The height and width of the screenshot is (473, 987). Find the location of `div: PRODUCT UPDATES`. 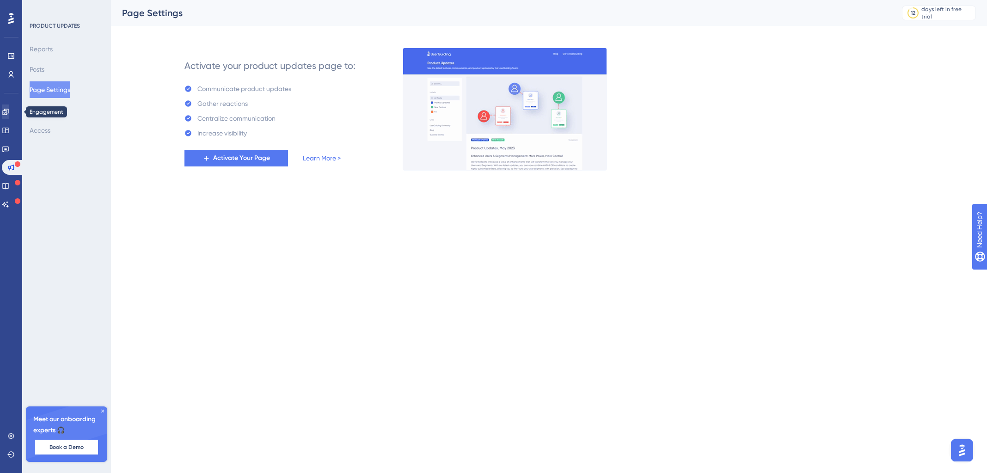

div: PRODUCT UPDATES is located at coordinates (55, 26).